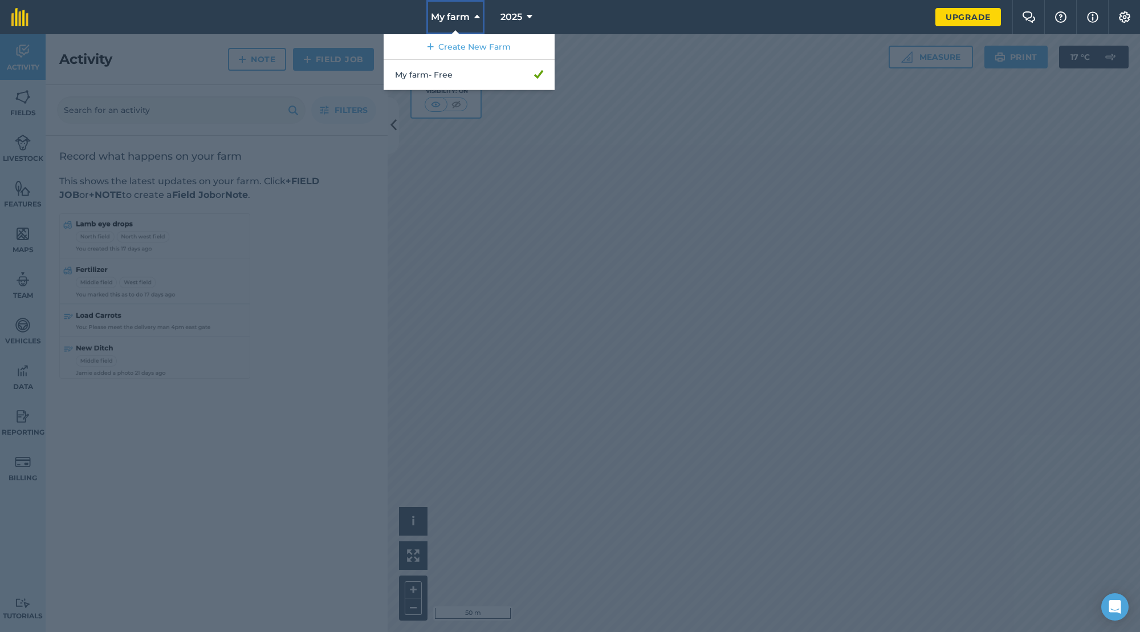  Describe the element at coordinates (450, 17) in the screenshot. I see `span: My farm` at that location.